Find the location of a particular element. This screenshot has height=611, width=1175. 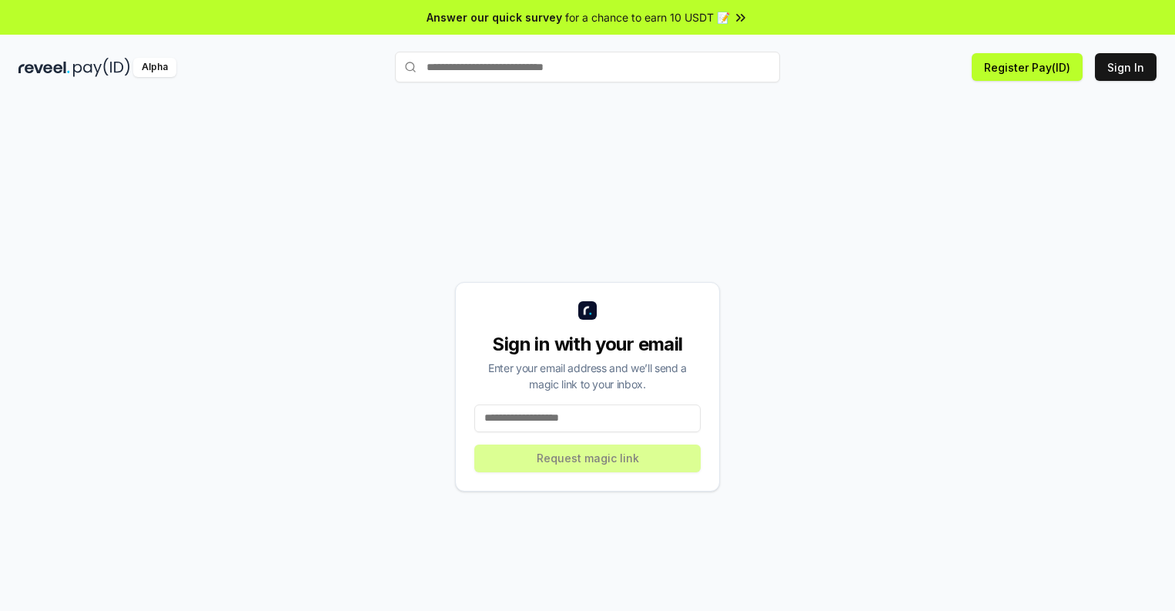

div: Alpha is located at coordinates (155, 67).